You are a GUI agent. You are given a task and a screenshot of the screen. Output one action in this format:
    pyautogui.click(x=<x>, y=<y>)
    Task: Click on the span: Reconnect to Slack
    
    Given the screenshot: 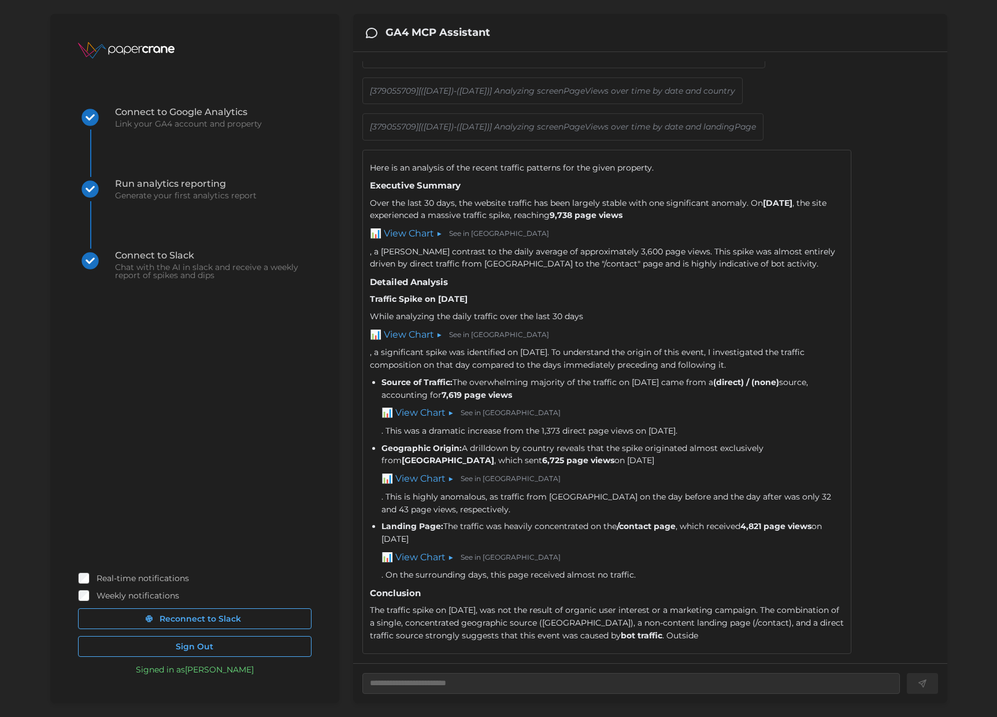 What is the action you would take?
    pyautogui.click(x=200, y=618)
    